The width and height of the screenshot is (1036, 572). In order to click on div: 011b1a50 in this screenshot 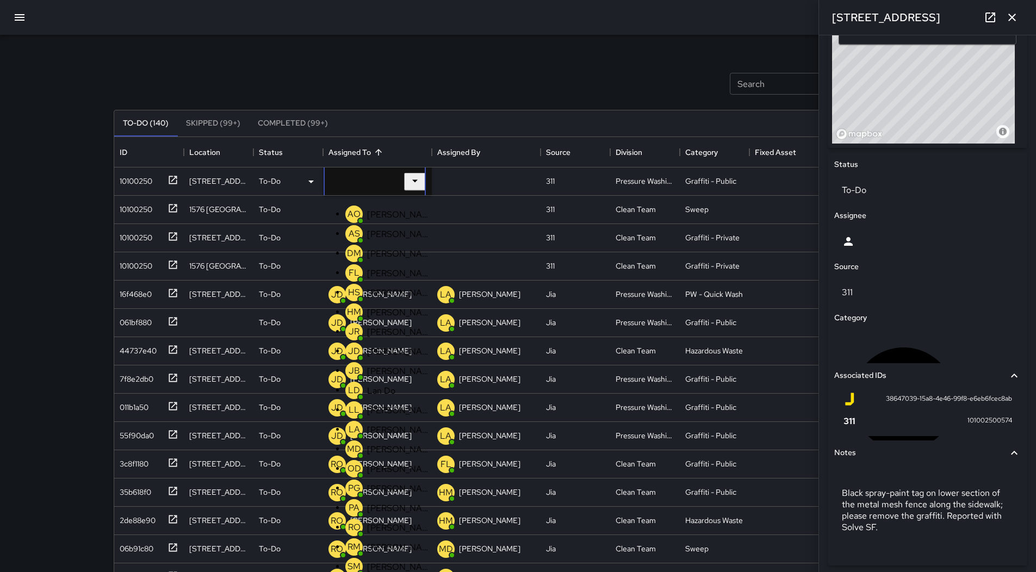, I will do `click(132, 405)`.